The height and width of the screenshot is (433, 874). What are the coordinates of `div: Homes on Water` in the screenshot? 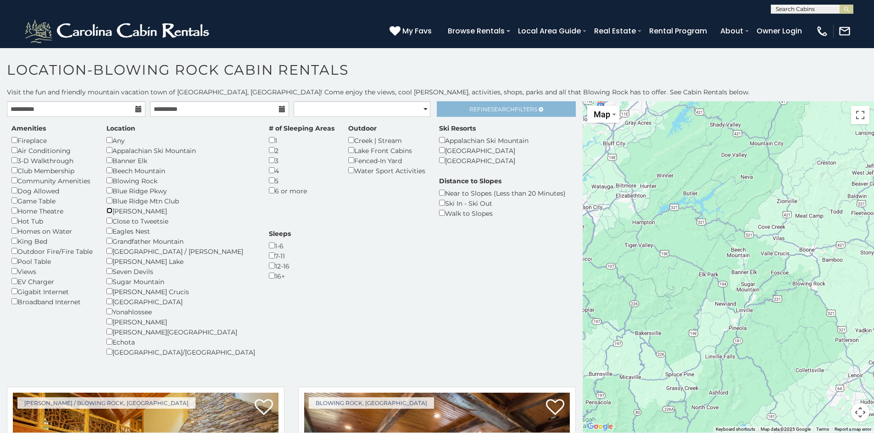 It's located at (52, 231).